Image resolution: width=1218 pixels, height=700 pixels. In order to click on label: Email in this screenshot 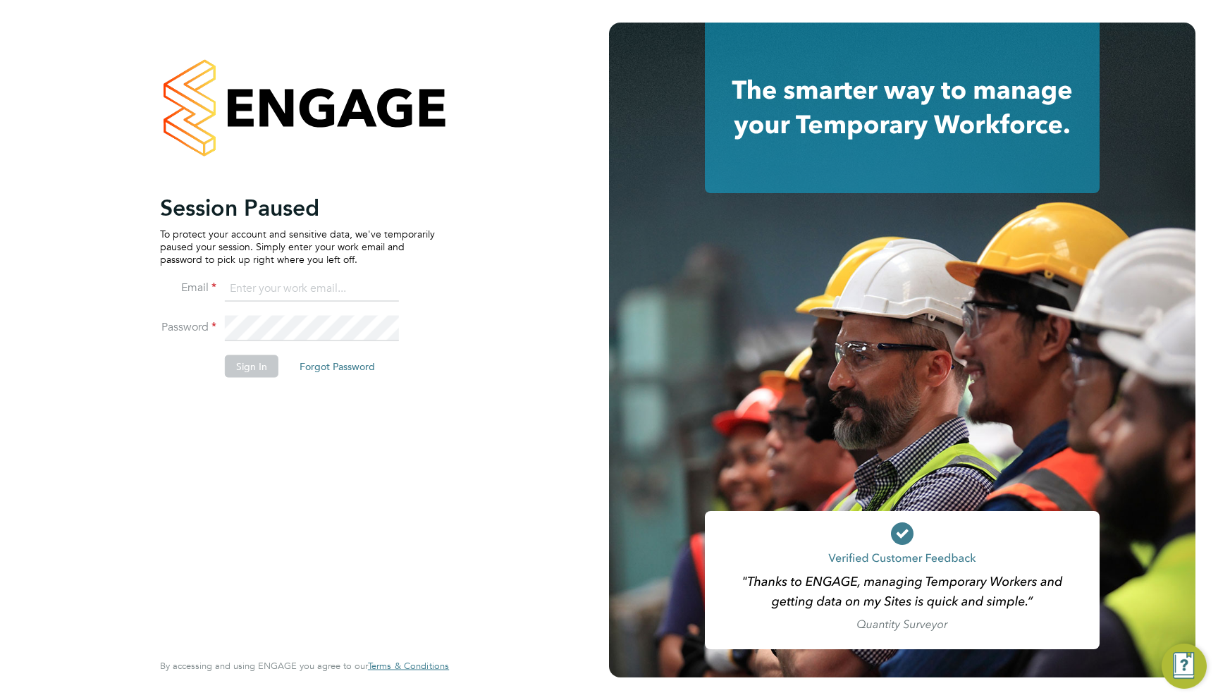, I will do `click(188, 287)`.